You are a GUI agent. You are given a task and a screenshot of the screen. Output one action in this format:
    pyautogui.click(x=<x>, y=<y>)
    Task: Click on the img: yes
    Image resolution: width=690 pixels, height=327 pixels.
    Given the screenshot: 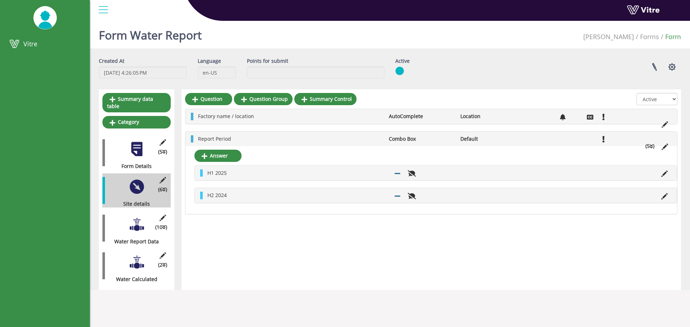 What is the action you would take?
    pyautogui.click(x=399, y=71)
    